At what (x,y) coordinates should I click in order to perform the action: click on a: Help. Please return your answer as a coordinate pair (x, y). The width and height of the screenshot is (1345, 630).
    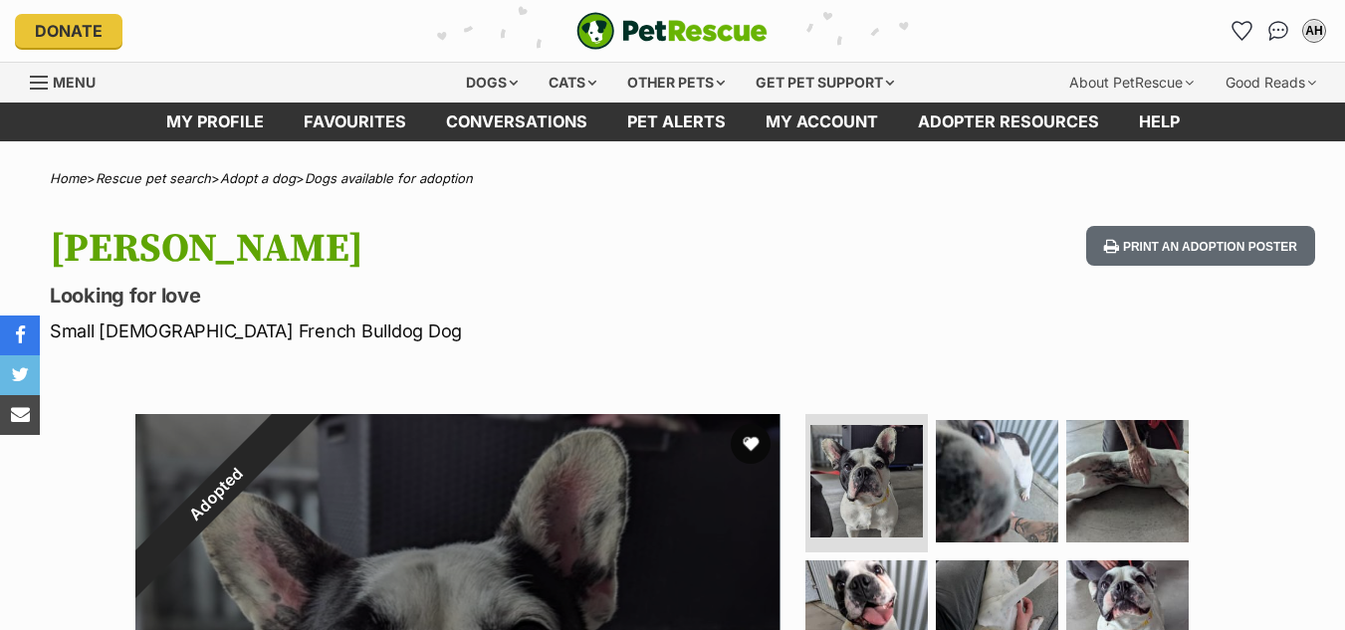
    Looking at the image, I should click on (1159, 121).